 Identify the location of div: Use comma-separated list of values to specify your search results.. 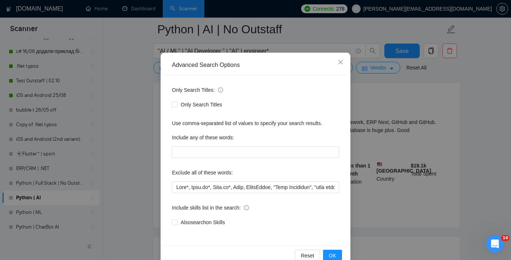
(256, 123).